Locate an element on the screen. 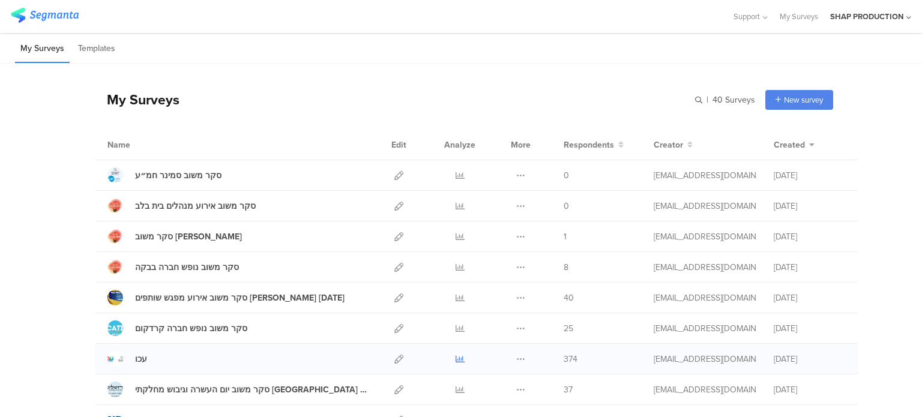 The width and height of the screenshot is (922, 417). div: עכו is located at coordinates (141, 359).